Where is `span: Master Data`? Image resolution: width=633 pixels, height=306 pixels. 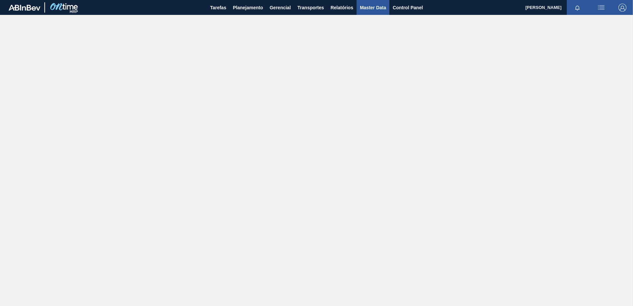
span: Master Data is located at coordinates (373, 8).